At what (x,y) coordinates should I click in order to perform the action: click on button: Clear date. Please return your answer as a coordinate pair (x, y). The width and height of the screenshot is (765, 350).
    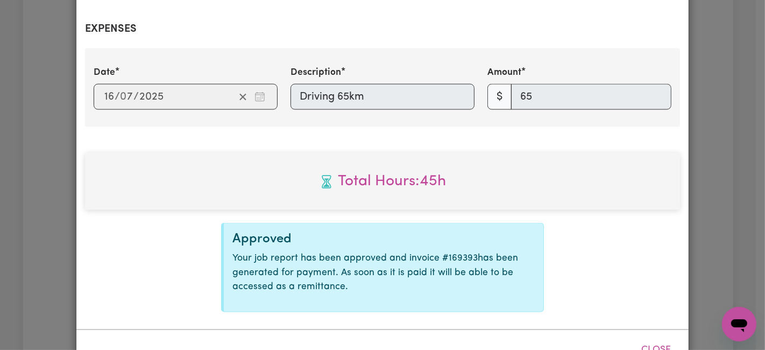
    Looking at the image, I should click on (243, 97).